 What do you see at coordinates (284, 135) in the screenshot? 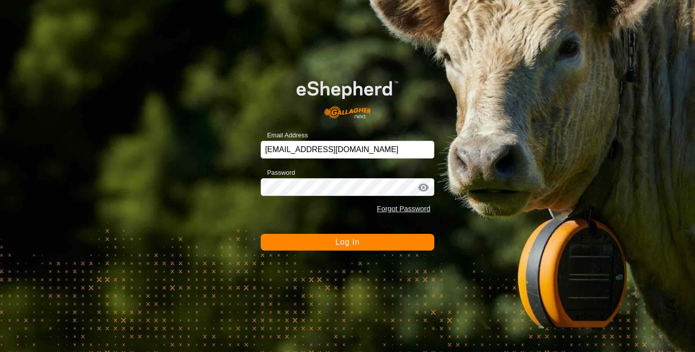
I see `label: Email Address` at bounding box center [284, 135].